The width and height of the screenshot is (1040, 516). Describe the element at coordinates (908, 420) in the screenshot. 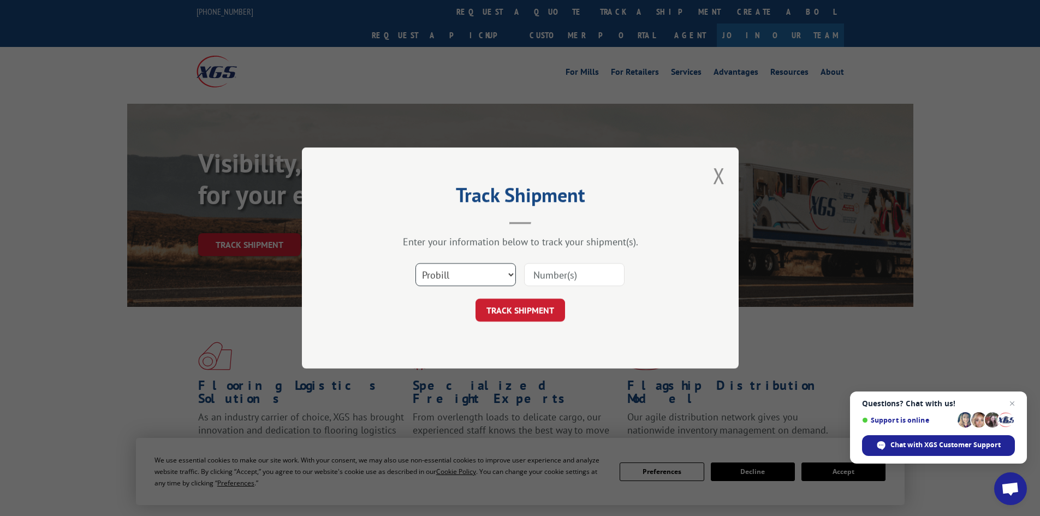

I see `span: Support is online` at that location.